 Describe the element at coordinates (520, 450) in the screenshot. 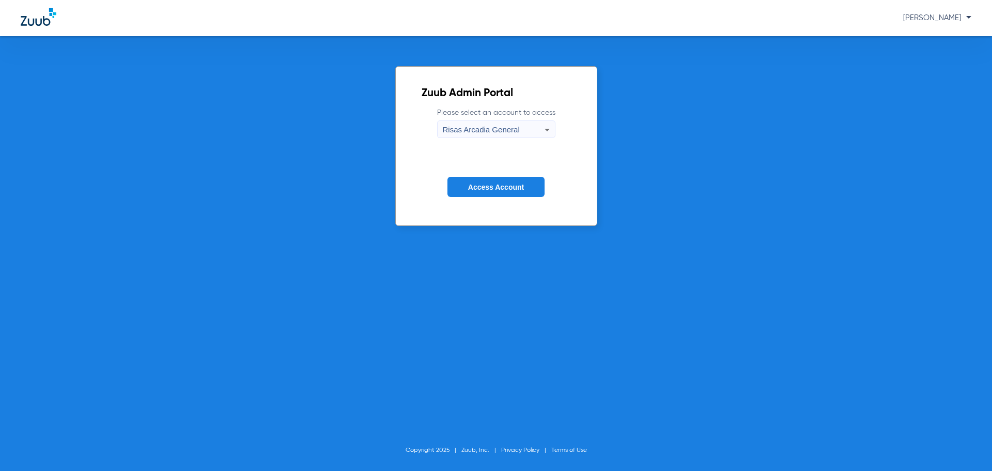

I see `a: Privacy Policy` at that location.